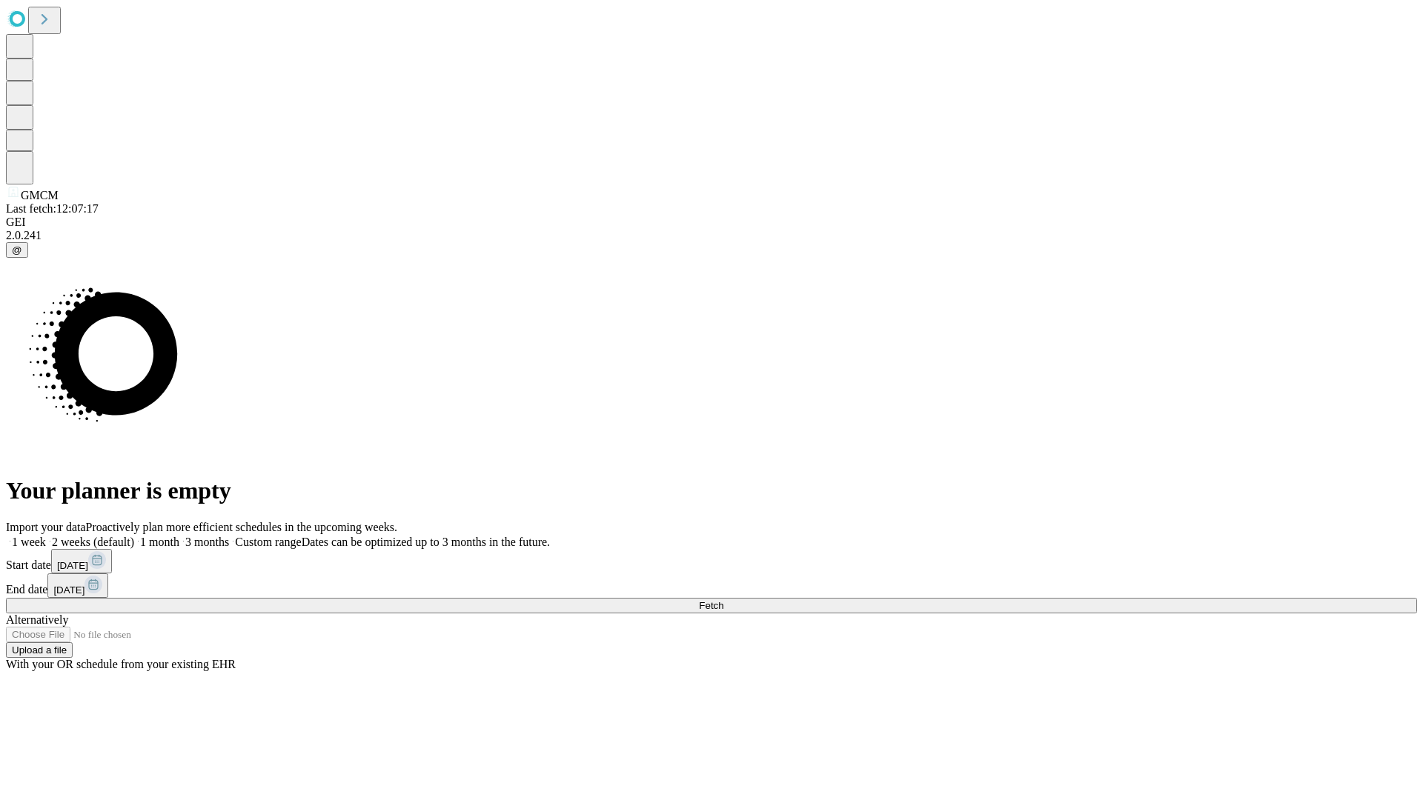  What do you see at coordinates (159, 542) in the screenshot?
I see `span: 1 month` at bounding box center [159, 542].